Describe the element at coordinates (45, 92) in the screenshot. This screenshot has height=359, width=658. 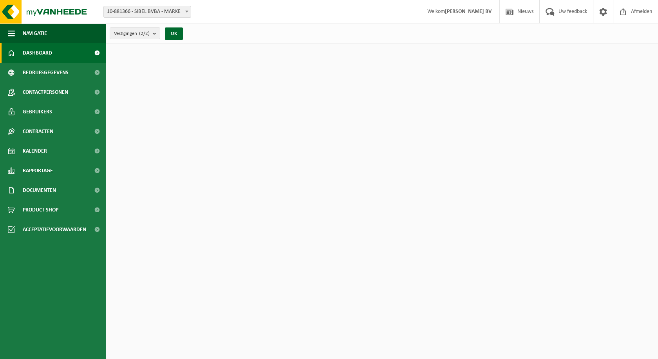
I see `span: Contactpersonen` at that location.